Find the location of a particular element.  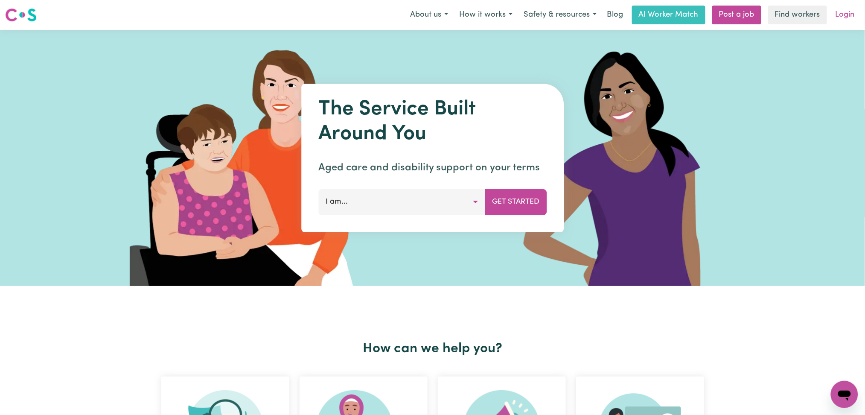

a: Find workers is located at coordinates (798, 15).